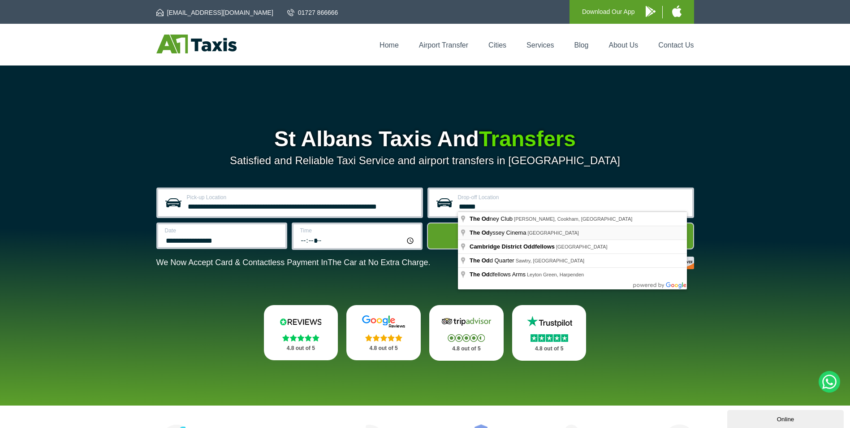 The height and width of the screenshot is (428, 850). What do you see at coordinates (301, 197) in the screenshot?
I see `label: Pick-up Location` at bounding box center [301, 197].